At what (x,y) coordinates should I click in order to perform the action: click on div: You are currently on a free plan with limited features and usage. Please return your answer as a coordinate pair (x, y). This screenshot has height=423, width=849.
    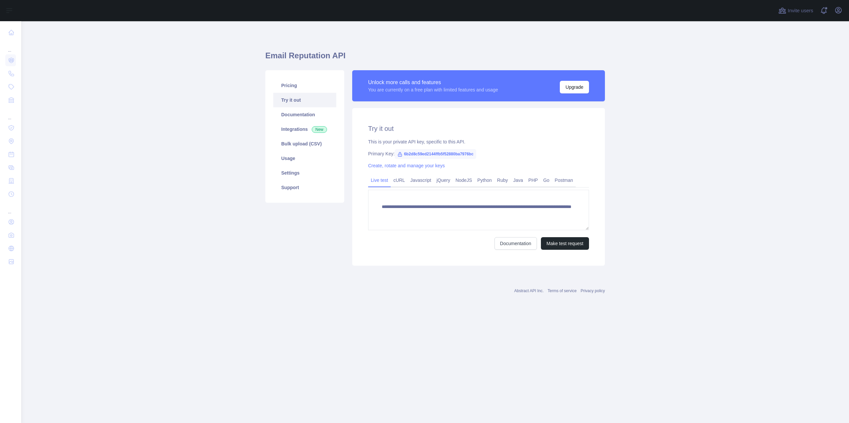
    Looking at the image, I should click on (433, 90).